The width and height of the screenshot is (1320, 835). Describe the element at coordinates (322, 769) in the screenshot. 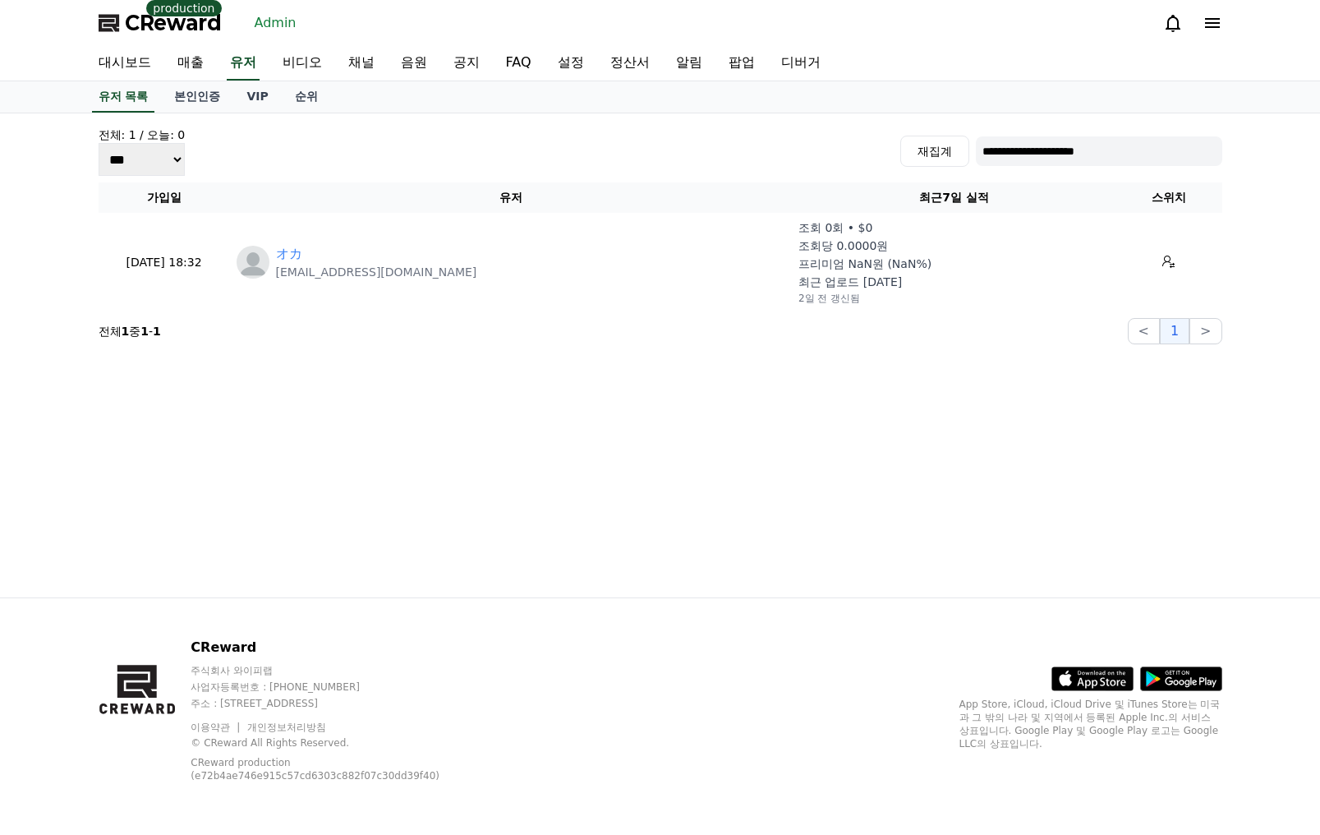

I see `p: CReward production (e72b4ae746e915c57cd6303c882f07c30dd39f40)` at that location.